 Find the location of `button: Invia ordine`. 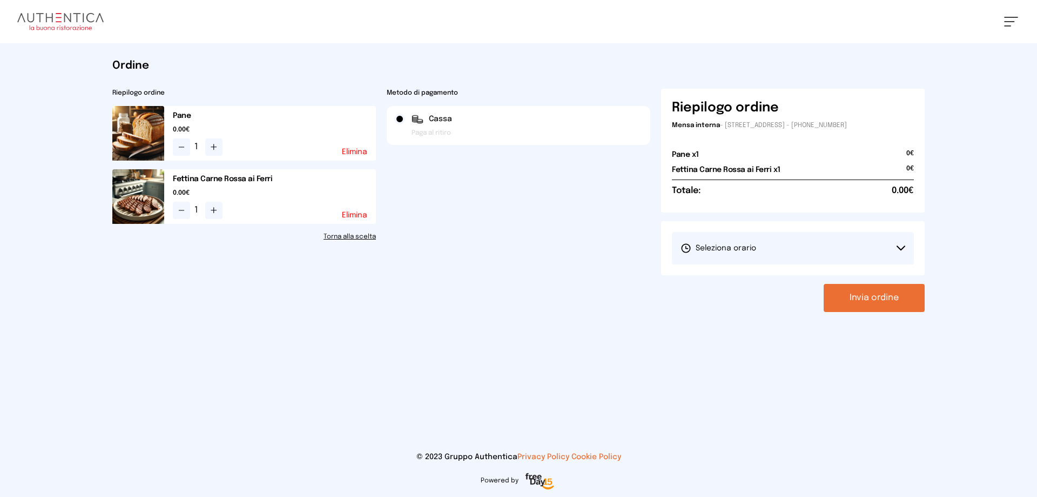

button: Invia ordine is located at coordinates (874, 298).